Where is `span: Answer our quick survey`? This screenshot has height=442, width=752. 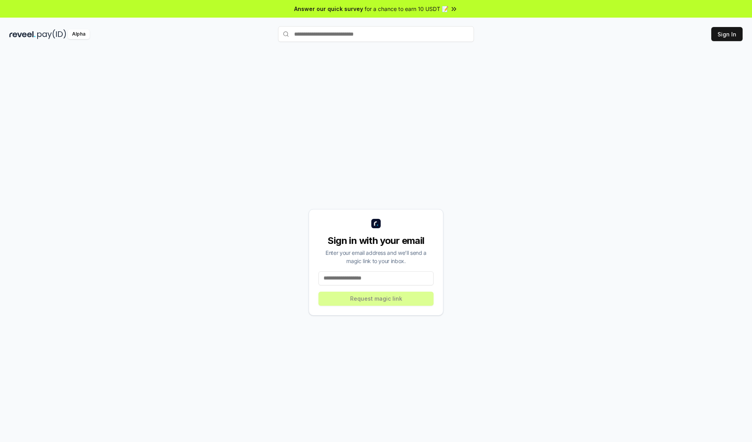 span: Answer our quick survey is located at coordinates (328, 9).